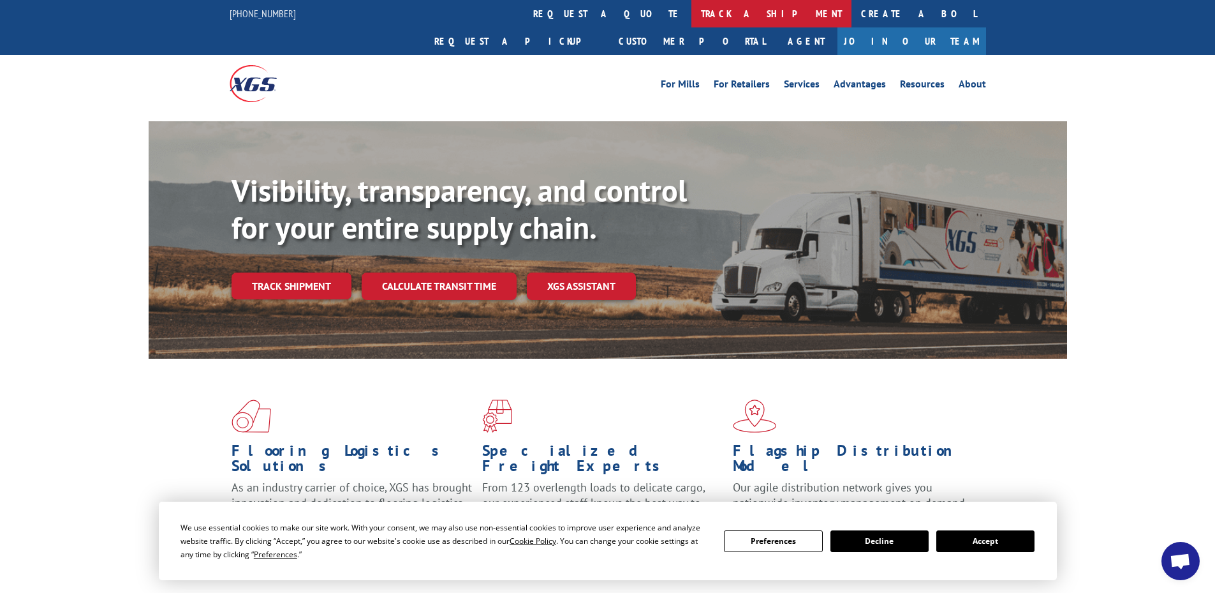  What do you see at coordinates (603, 461) in the screenshot?
I see `h1: Specialized Freight Experts` at bounding box center [603, 461].